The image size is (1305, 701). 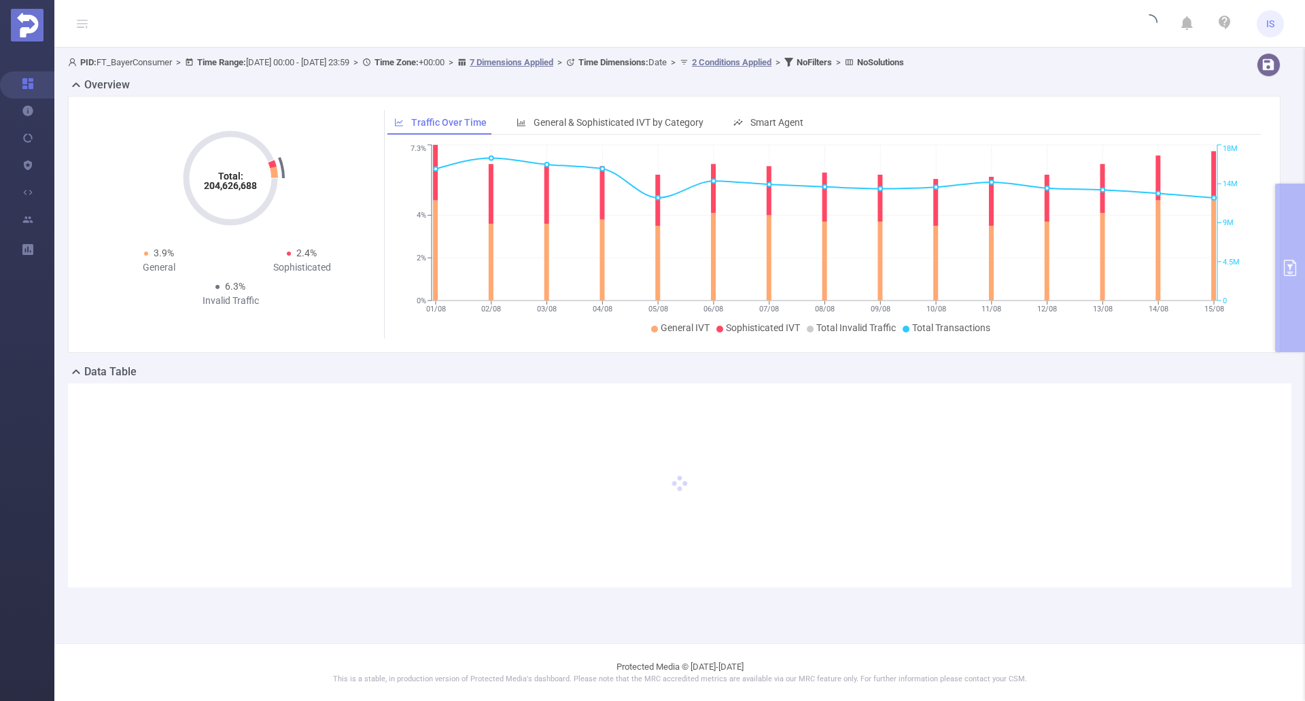 What do you see at coordinates (1149, 24) in the screenshot?
I see `i: icon: loading` at bounding box center [1149, 24].